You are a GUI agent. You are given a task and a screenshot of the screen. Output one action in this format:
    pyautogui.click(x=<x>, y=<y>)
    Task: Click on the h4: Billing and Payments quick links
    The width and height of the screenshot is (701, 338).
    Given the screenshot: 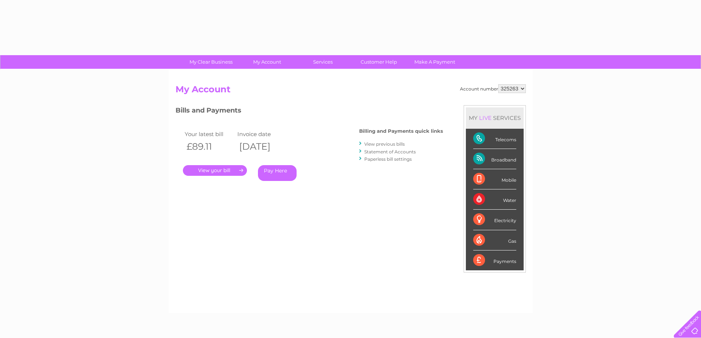 What is the action you would take?
    pyautogui.click(x=401, y=131)
    